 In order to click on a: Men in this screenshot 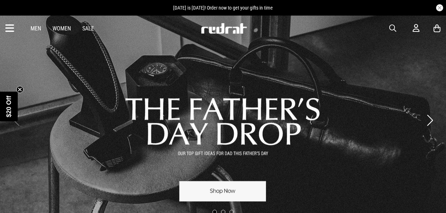, I will do `click(36, 28)`.